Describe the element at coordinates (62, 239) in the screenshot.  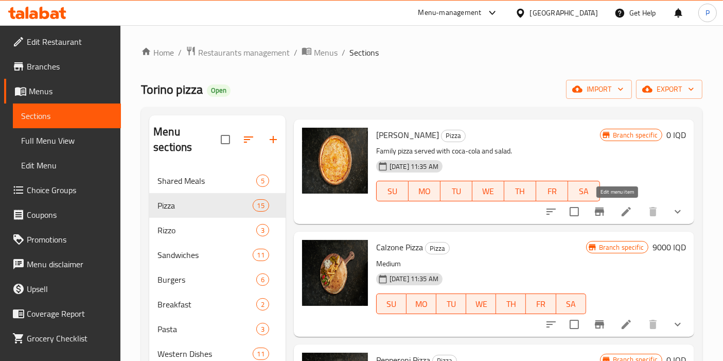
I see `a: Promotions` at that location.